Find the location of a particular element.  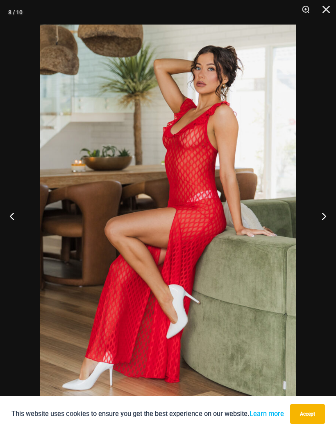

button: Next is located at coordinates (320, 216).